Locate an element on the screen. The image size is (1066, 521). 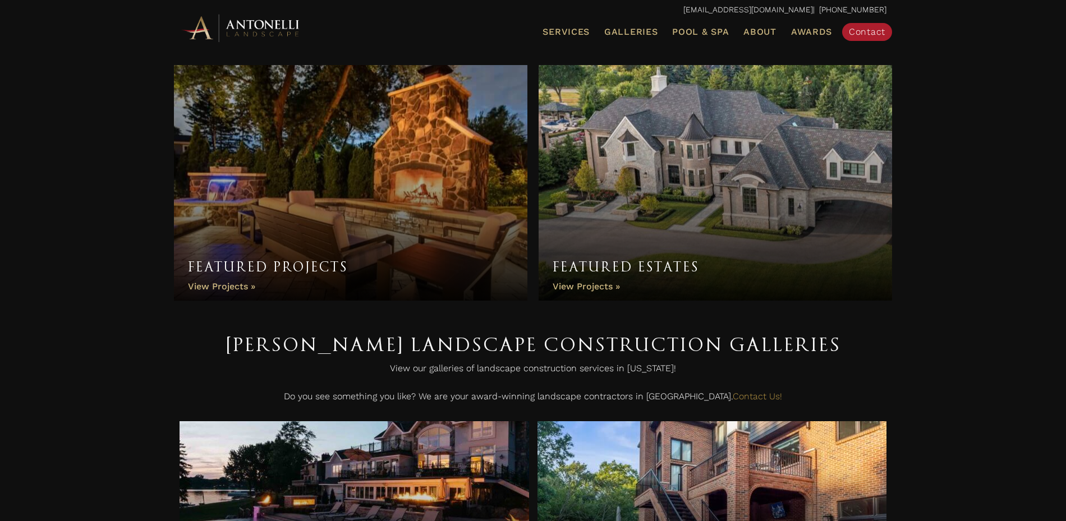
span: Awards is located at coordinates (811, 31).